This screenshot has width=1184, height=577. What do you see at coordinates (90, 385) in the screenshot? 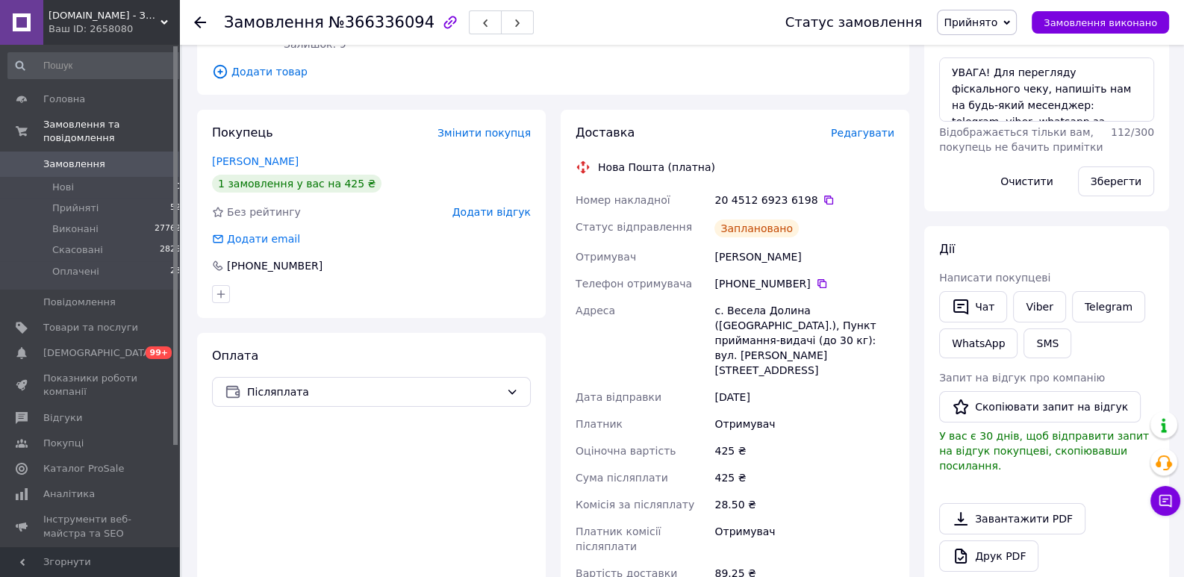
I see `span: Показники роботи компанії` at bounding box center [90, 385].